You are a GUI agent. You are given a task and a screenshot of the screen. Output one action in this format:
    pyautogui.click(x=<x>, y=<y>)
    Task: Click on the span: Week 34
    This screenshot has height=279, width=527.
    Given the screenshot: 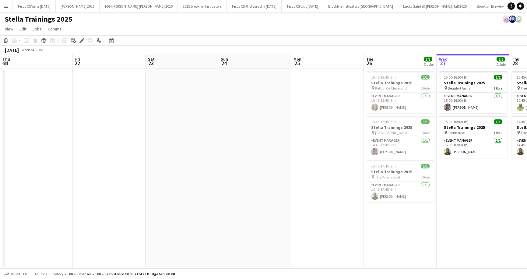 What is the action you would take?
    pyautogui.click(x=28, y=50)
    